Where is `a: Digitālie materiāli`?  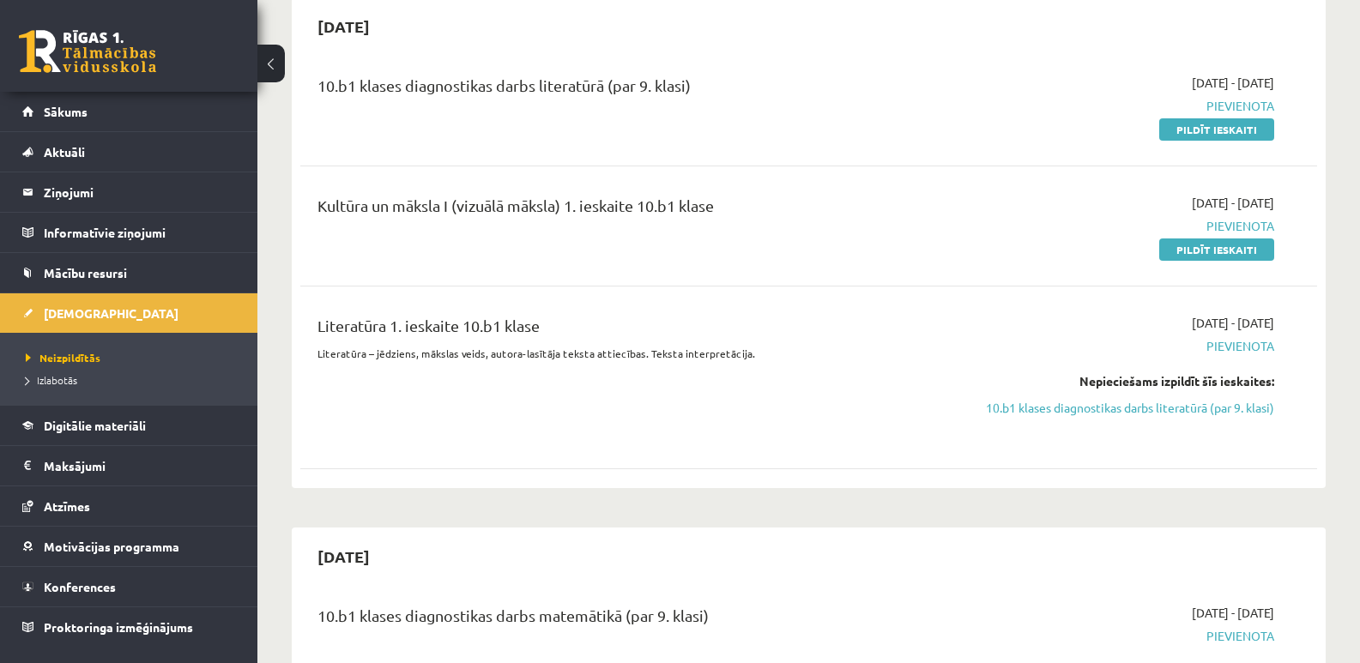 a: Digitālie materiāli is located at coordinates (129, 426).